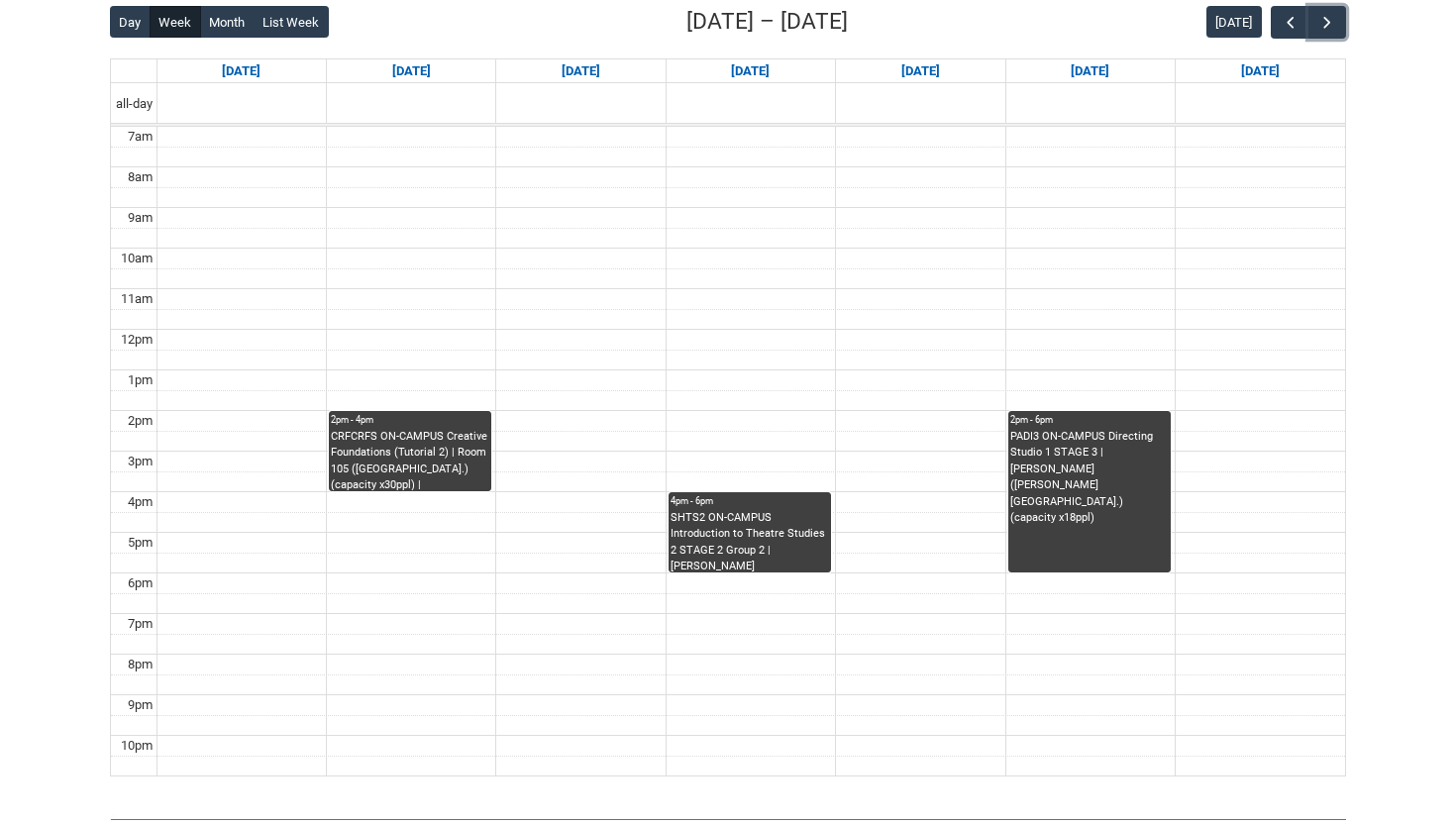  Describe the element at coordinates (134, 104) in the screenshot. I see `span: all-day` at that location.